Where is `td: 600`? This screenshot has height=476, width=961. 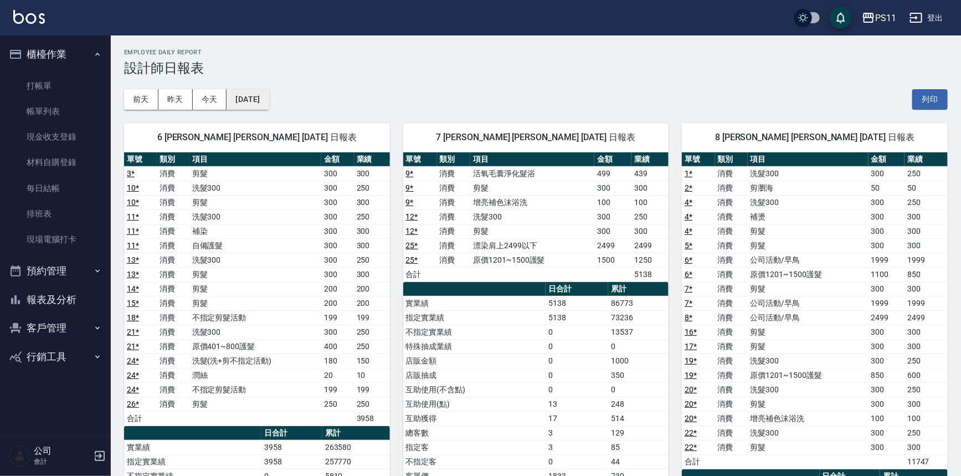 td: 600 is located at coordinates (926, 375).